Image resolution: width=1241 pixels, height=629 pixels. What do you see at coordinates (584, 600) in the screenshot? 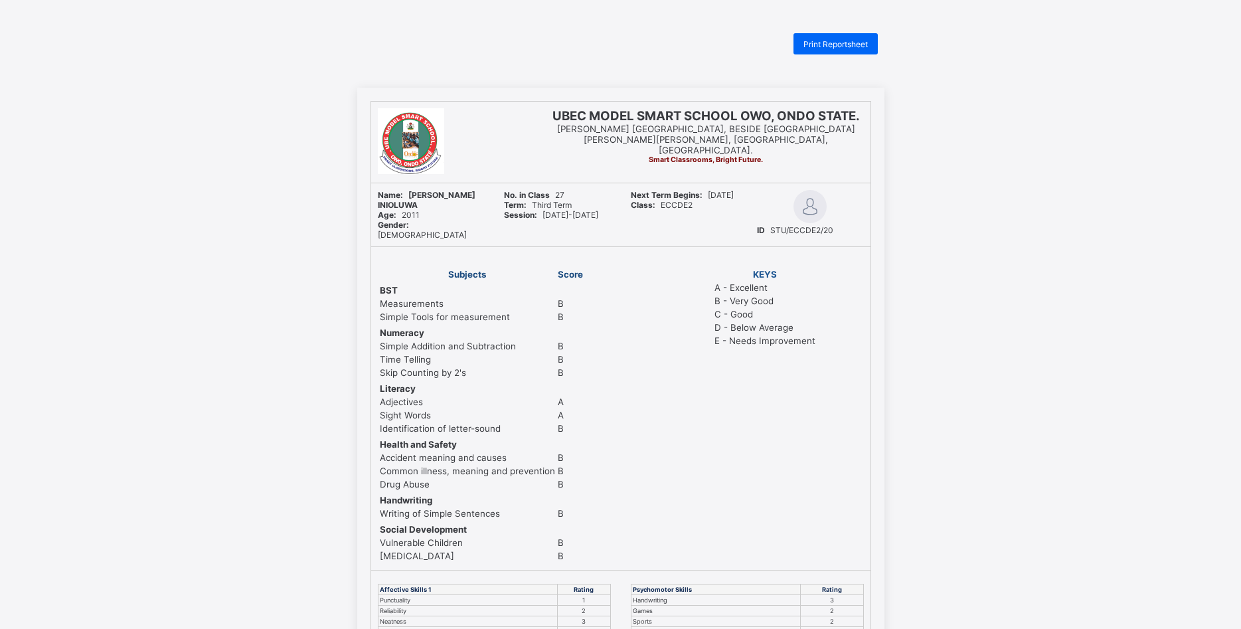
I see `td: 1` at bounding box center [584, 600].